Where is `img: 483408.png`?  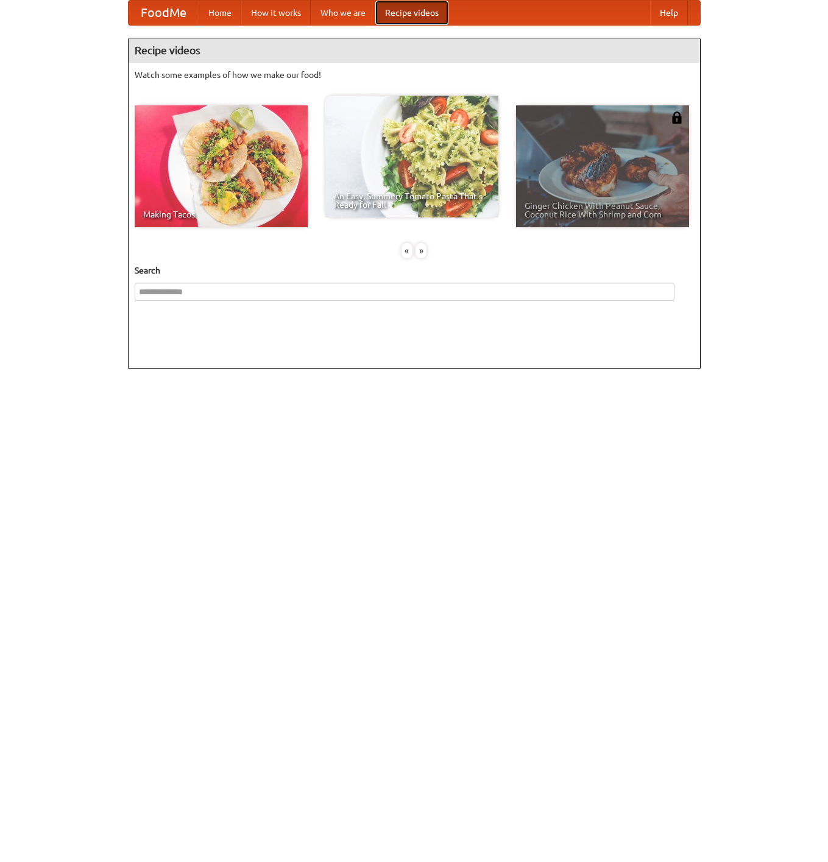 img: 483408.png is located at coordinates (677, 118).